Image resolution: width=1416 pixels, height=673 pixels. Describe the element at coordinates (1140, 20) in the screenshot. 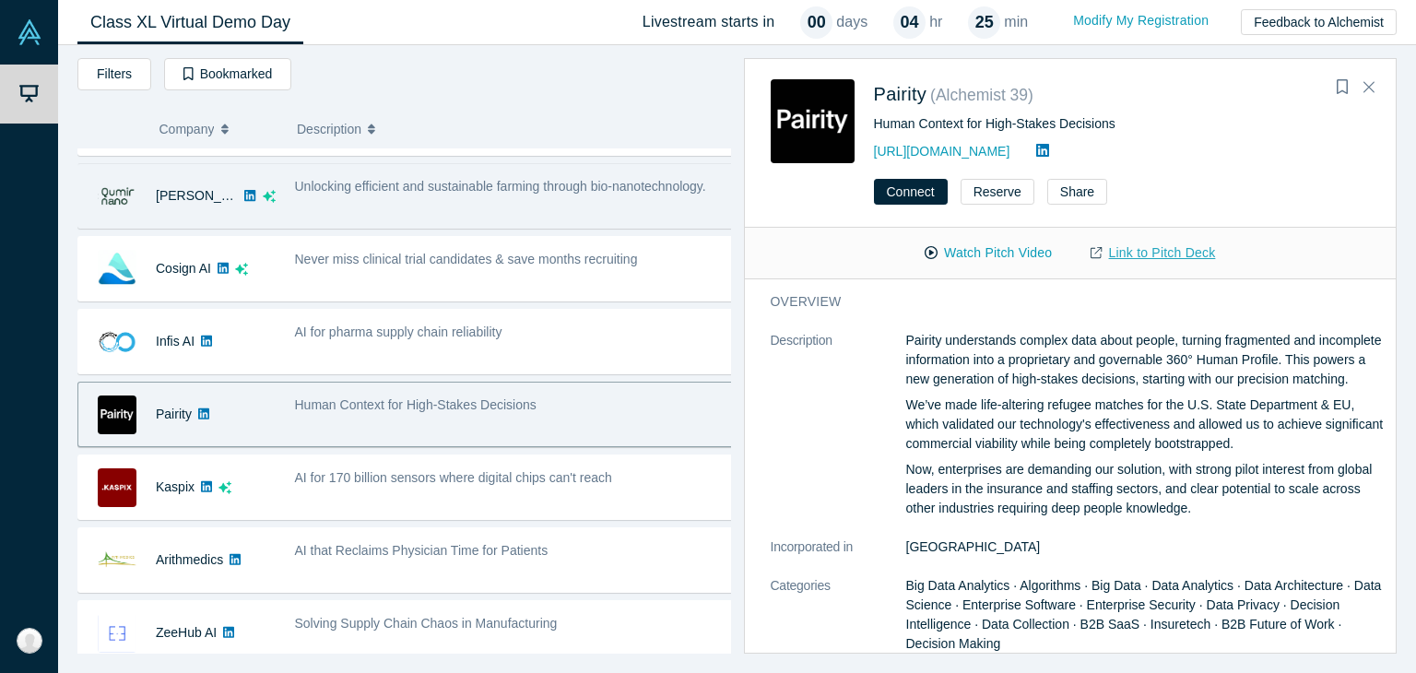

I see `a: Modify My Registration` at that location.